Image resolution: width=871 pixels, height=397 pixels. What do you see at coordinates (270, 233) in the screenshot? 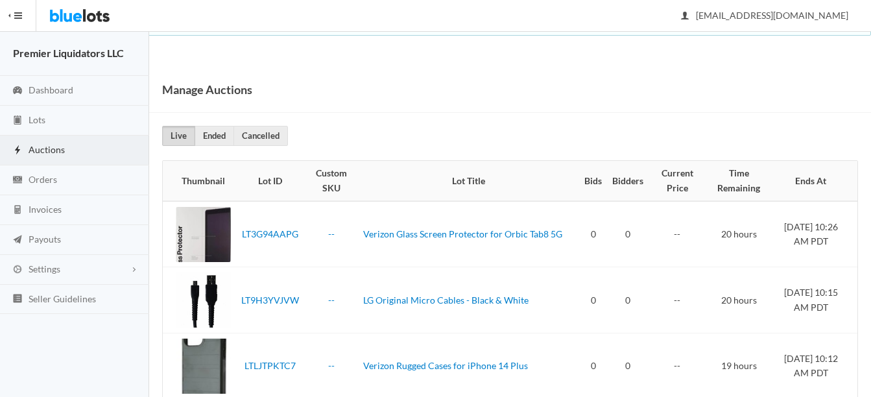
I see `a: LT3G94AAPG` at bounding box center [270, 233].